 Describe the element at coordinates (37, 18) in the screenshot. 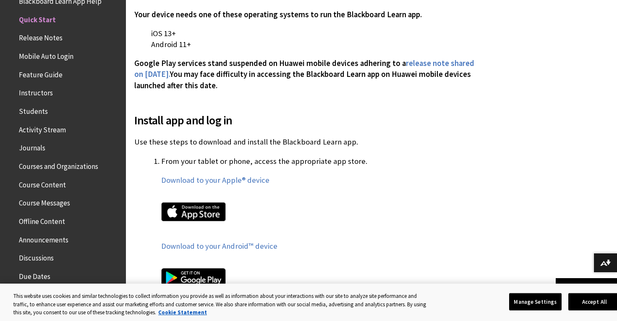

I see `span: Quick Start` at that location.